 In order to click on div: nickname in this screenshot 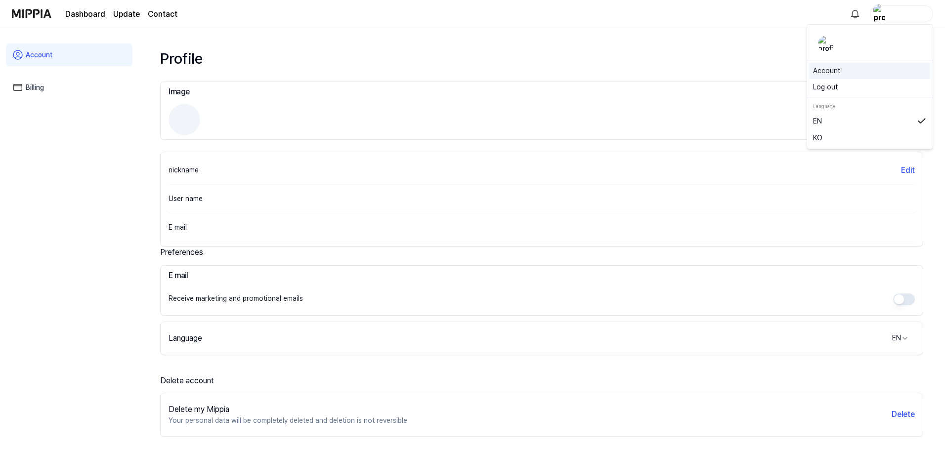, I will do `click(188, 170)`.